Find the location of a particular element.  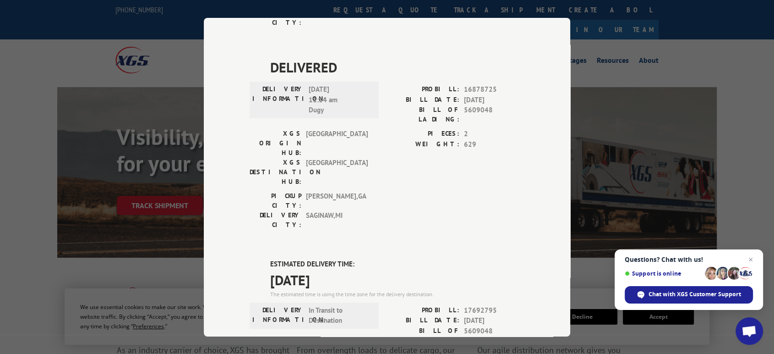

span: SACRAMENTO , CA is located at coordinates (337, 18).